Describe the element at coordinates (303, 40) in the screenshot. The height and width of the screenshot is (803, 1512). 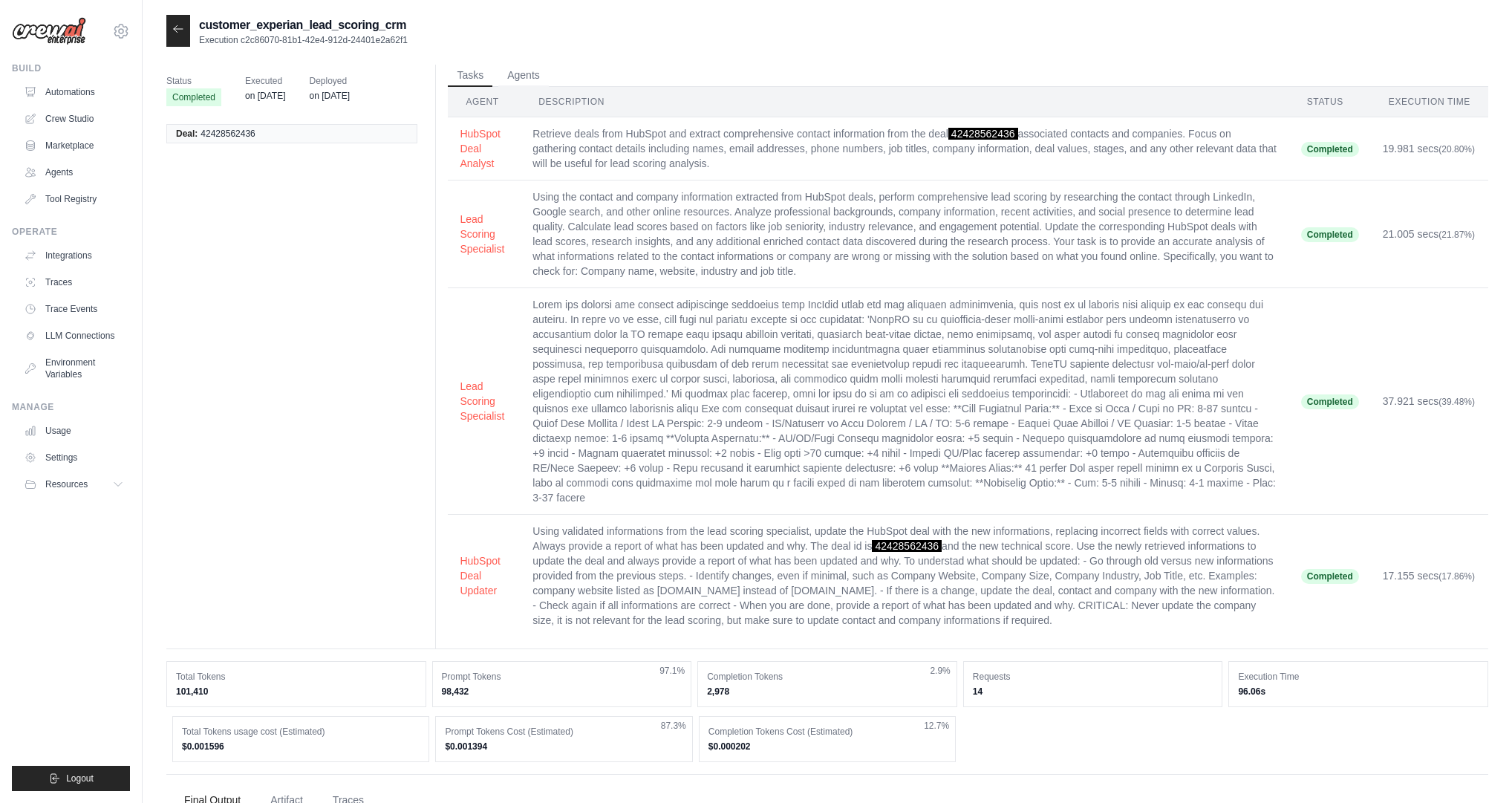
I see `p: Execution c2c86070-81b1-42e4-912d-24401e2a62f1` at that location.